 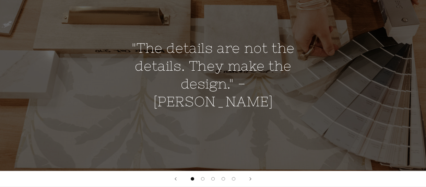 I want to click on button: Load slide 1 of 5, so click(x=192, y=179).